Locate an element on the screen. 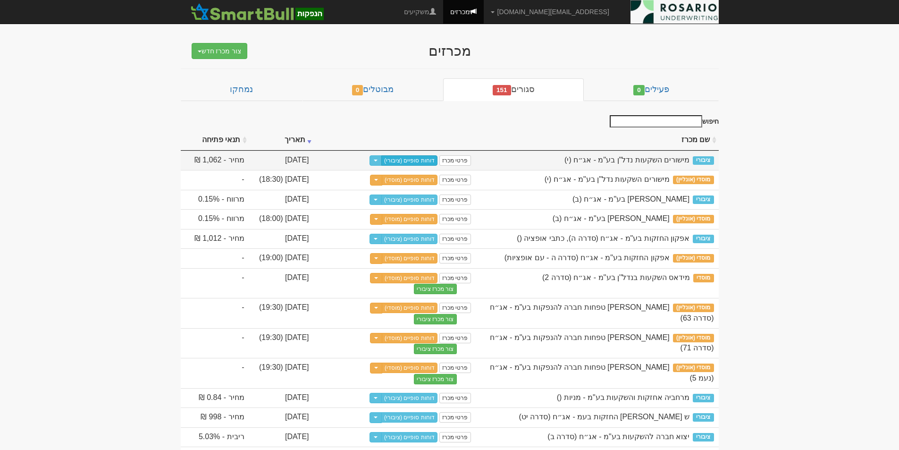 The width and height of the screenshot is (899, 450). td: מחיר - 1,062 ₪ is located at coordinates (215, 161).